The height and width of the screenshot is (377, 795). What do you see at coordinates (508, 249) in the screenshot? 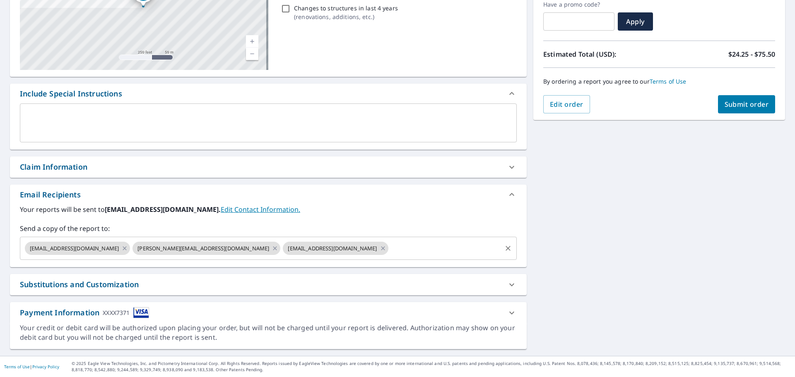
I see `button: Clear` at bounding box center [508, 249].